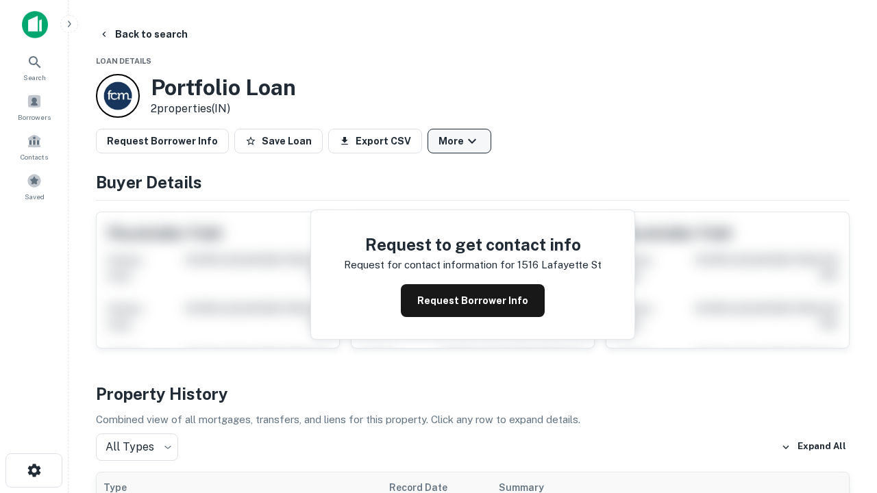 This screenshot has width=877, height=493. I want to click on span: Loan Details, so click(123, 61).